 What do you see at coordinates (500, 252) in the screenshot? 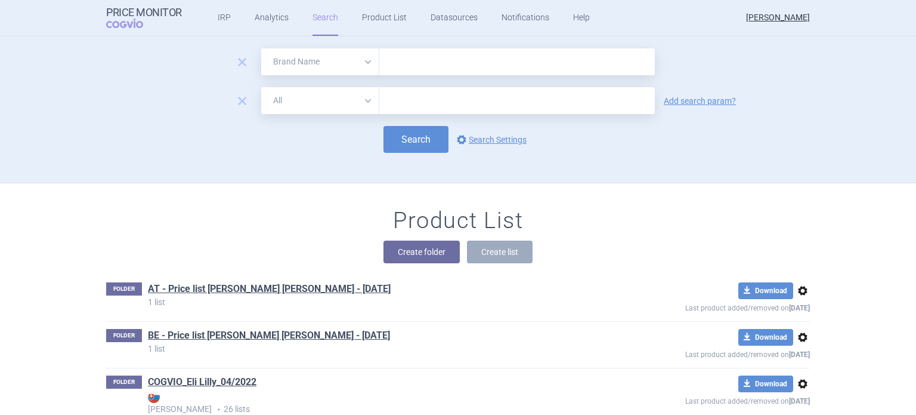
I see `button: Create list` at bounding box center [500, 252].